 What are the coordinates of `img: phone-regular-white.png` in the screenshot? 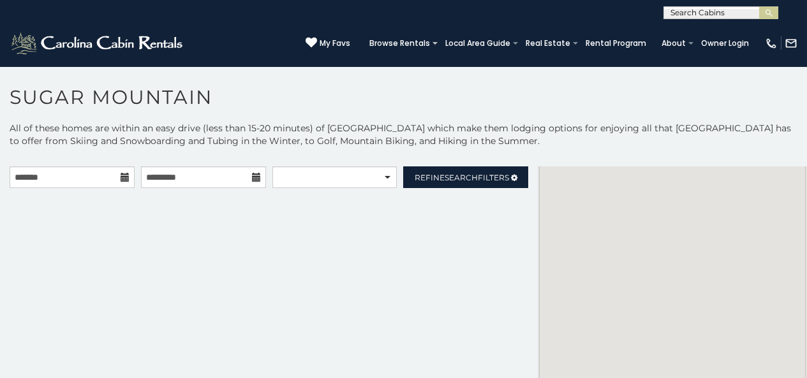 It's located at (771, 43).